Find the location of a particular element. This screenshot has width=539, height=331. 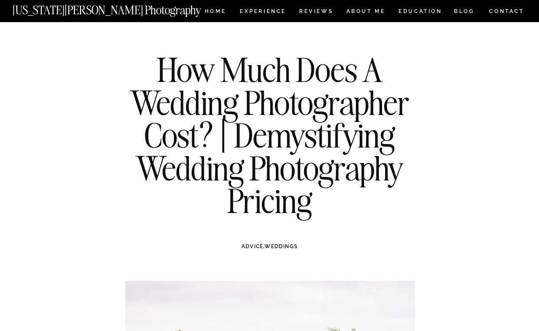

a: ADVICE is located at coordinates (252, 246).